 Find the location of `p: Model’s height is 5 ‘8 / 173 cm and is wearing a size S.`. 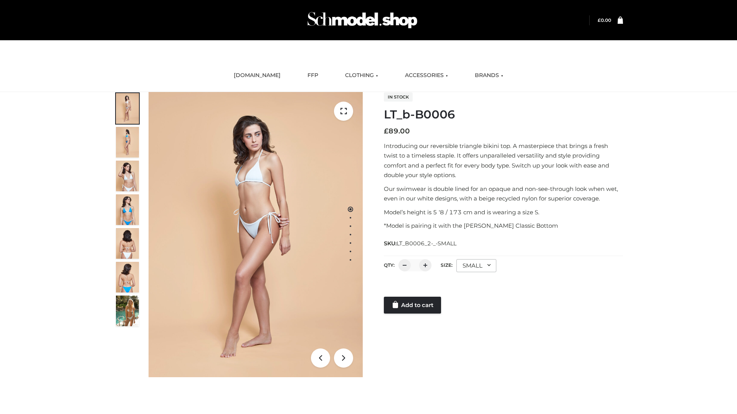

p: Model’s height is 5 ‘8 / 173 cm and is wearing a size S. is located at coordinates (503, 213).